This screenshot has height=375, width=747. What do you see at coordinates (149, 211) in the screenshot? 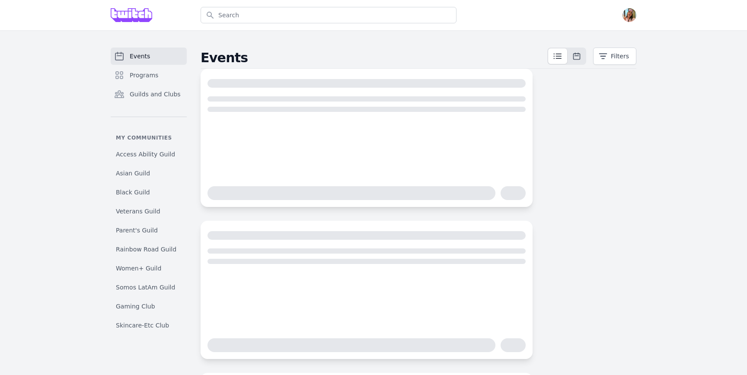
I see `a: Veterans Guild` at bounding box center [149, 211].